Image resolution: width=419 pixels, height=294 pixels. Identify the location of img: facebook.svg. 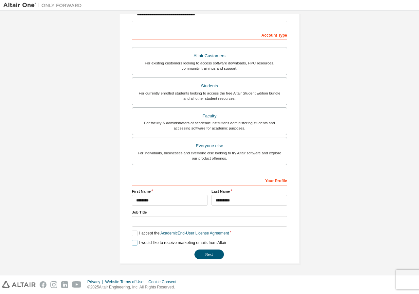
(43, 285).